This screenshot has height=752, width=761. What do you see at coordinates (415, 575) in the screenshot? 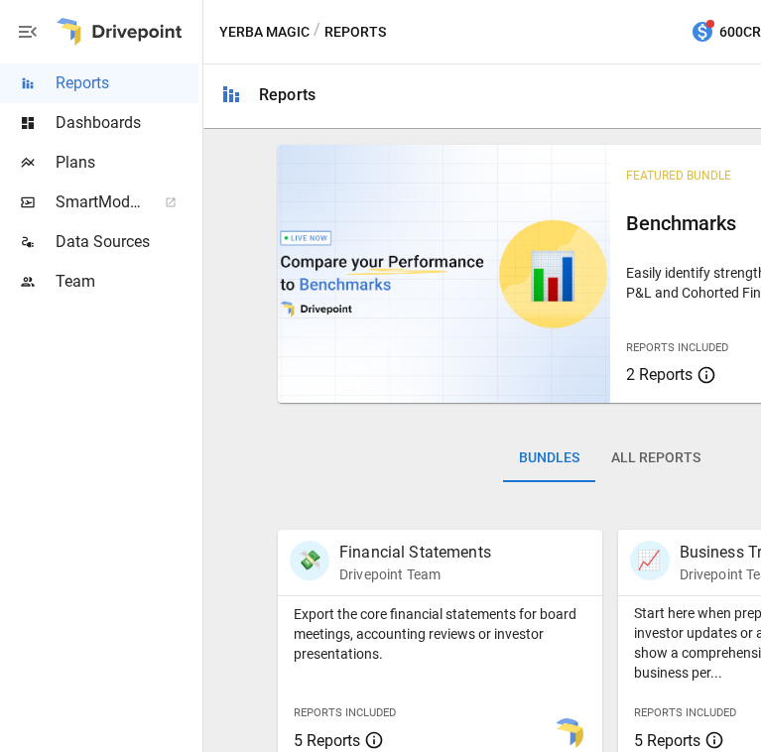
I see `p: Drivepoint Team` at bounding box center [415, 575].